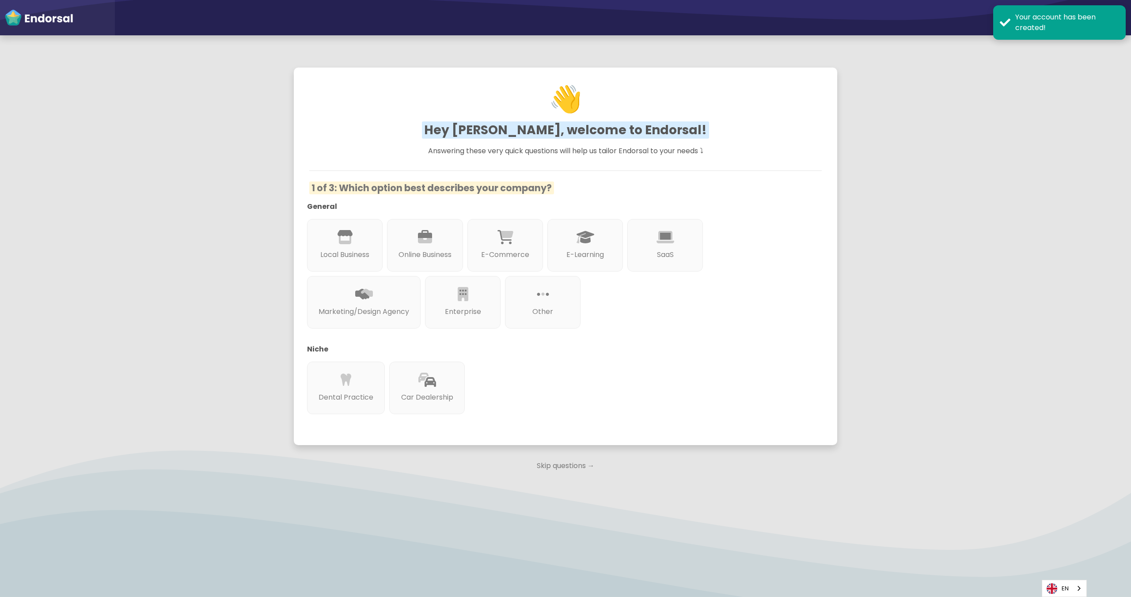 The width and height of the screenshot is (1131, 597). I want to click on p: Local Business, so click(345, 255).